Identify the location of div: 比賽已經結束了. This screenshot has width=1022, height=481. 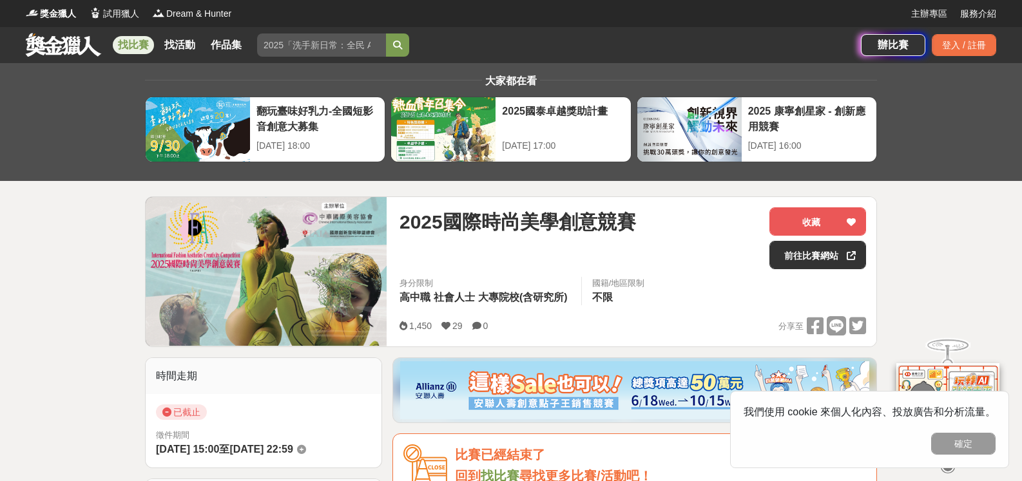
(660, 455).